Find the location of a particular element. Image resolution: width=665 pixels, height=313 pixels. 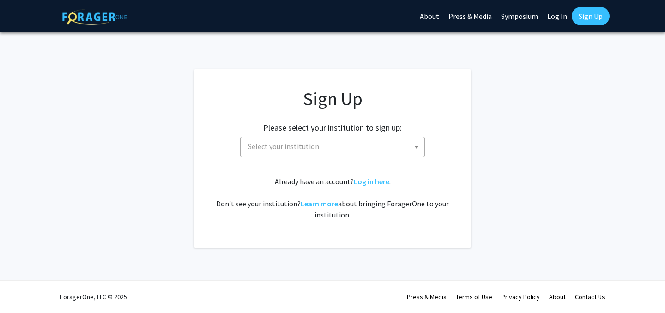

a: Learn more about bringing ForagerOne to your institution is located at coordinates (319, 204).